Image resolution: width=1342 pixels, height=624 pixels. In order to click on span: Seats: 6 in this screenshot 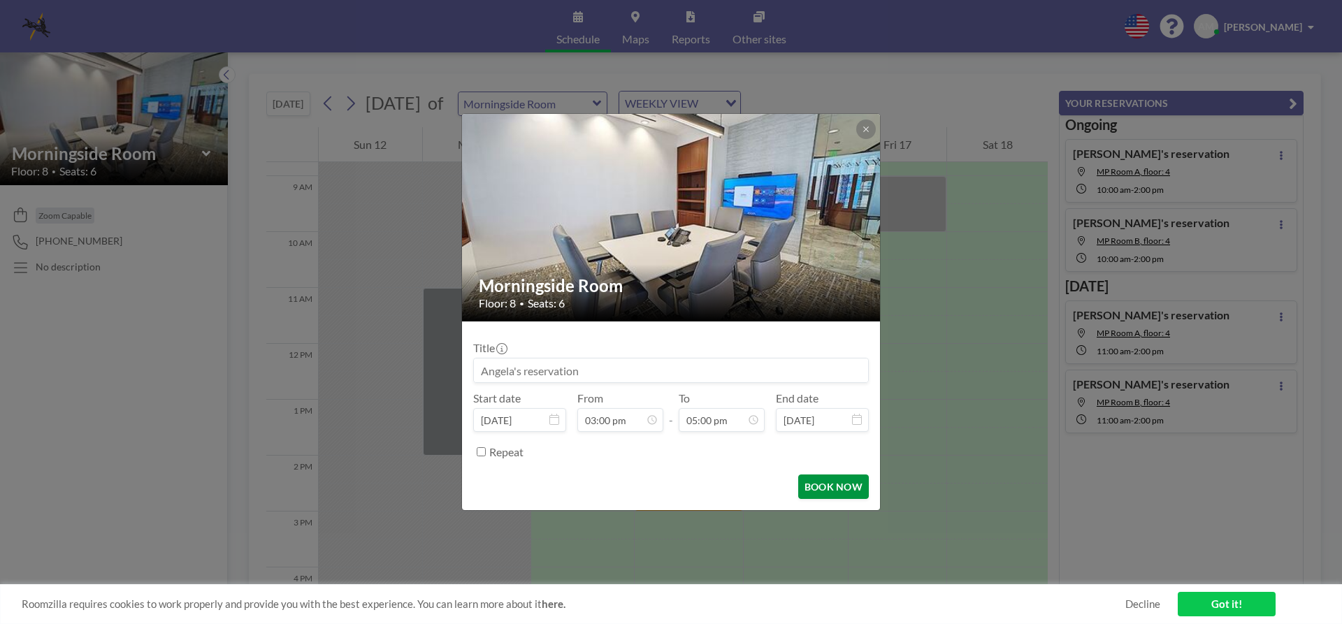, I will do `click(546, 303)`.